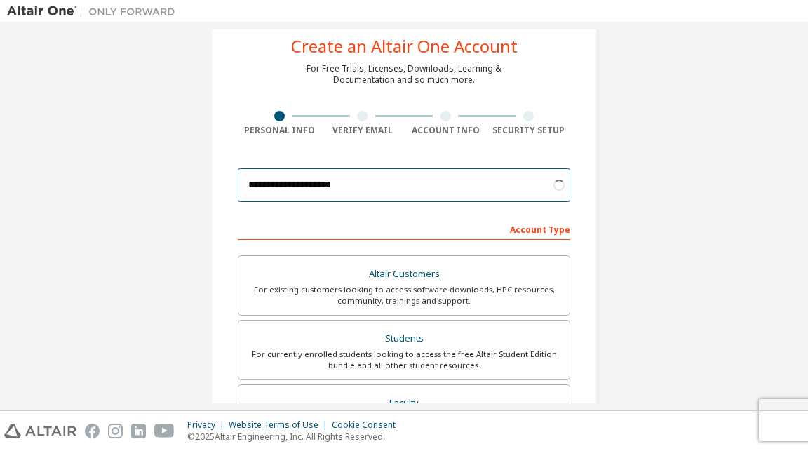 The height and width of the screenshot is (451, 808). Describe the element at coordinates (295, 436) in the screenshot. I see `p: © 2025 Altair Engineering, Inc. All Rights Reserved.` at that location.